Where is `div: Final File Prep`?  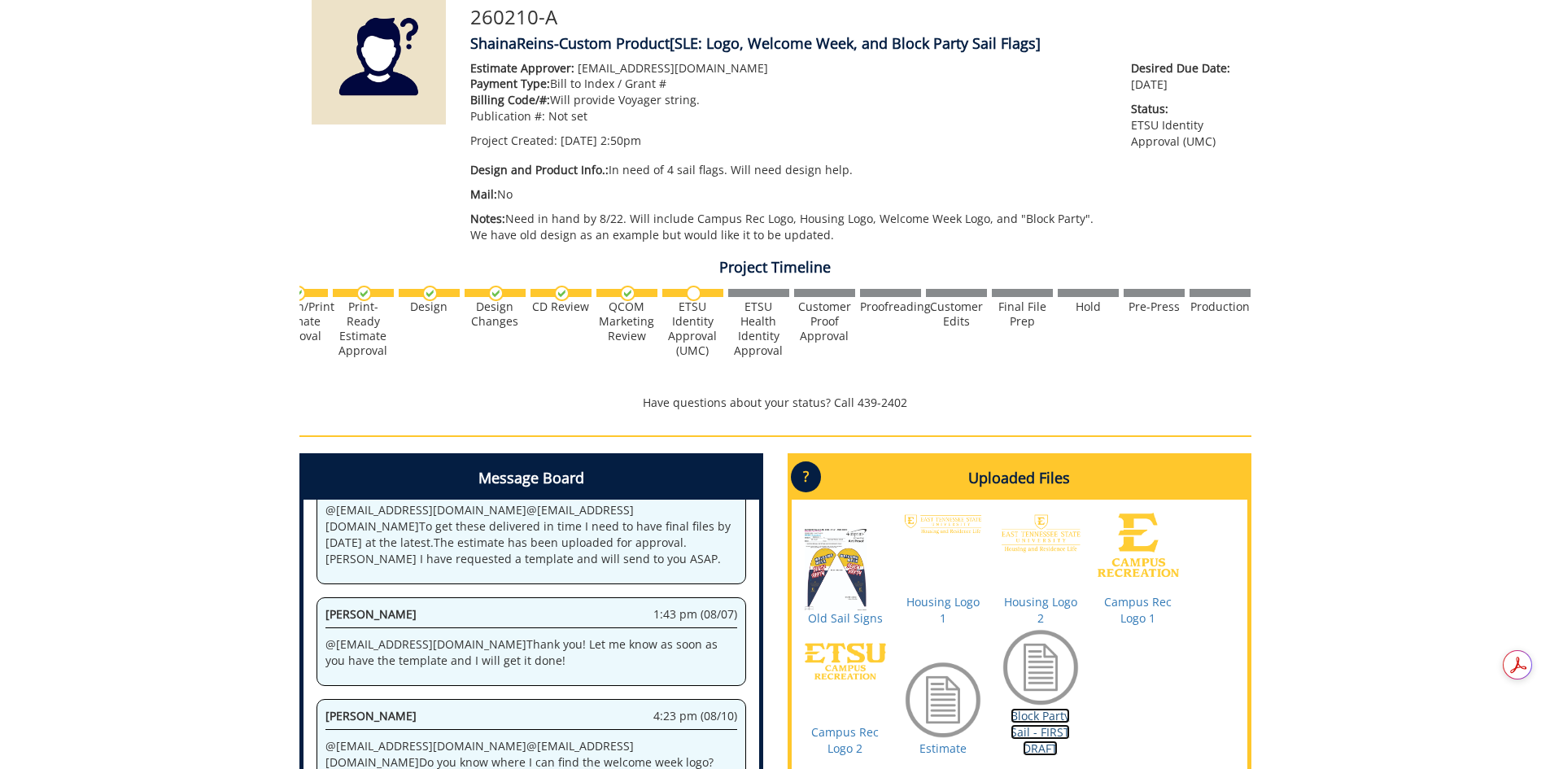
div: Final File Prep is located at coordinates (1022, 314).